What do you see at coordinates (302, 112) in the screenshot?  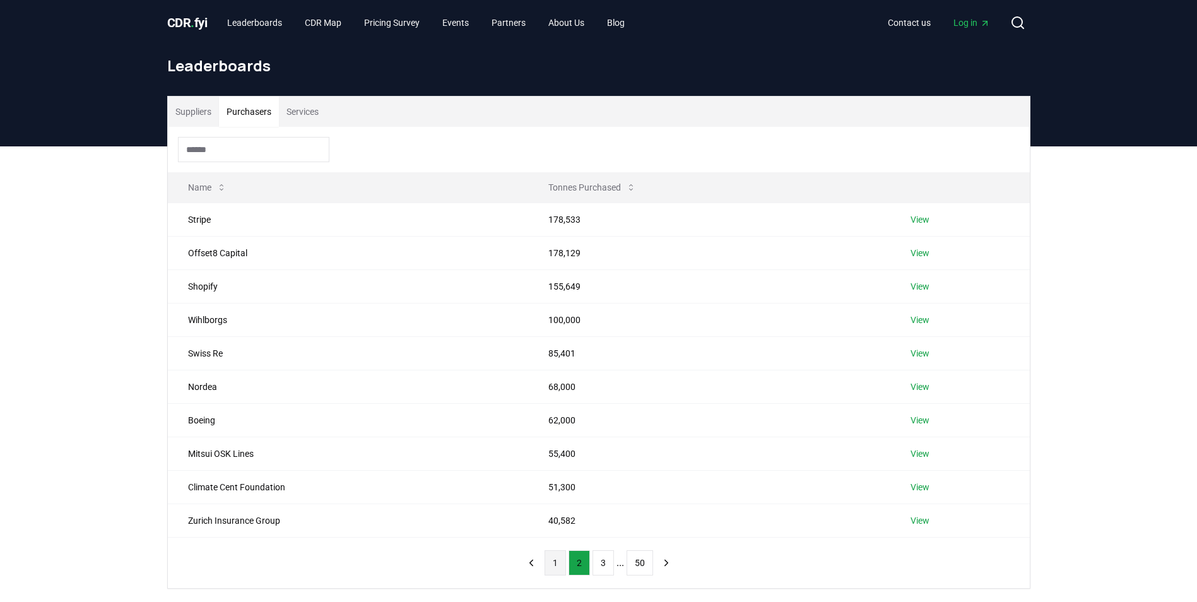 I see `button: Services` at bounding box center [302, 112].